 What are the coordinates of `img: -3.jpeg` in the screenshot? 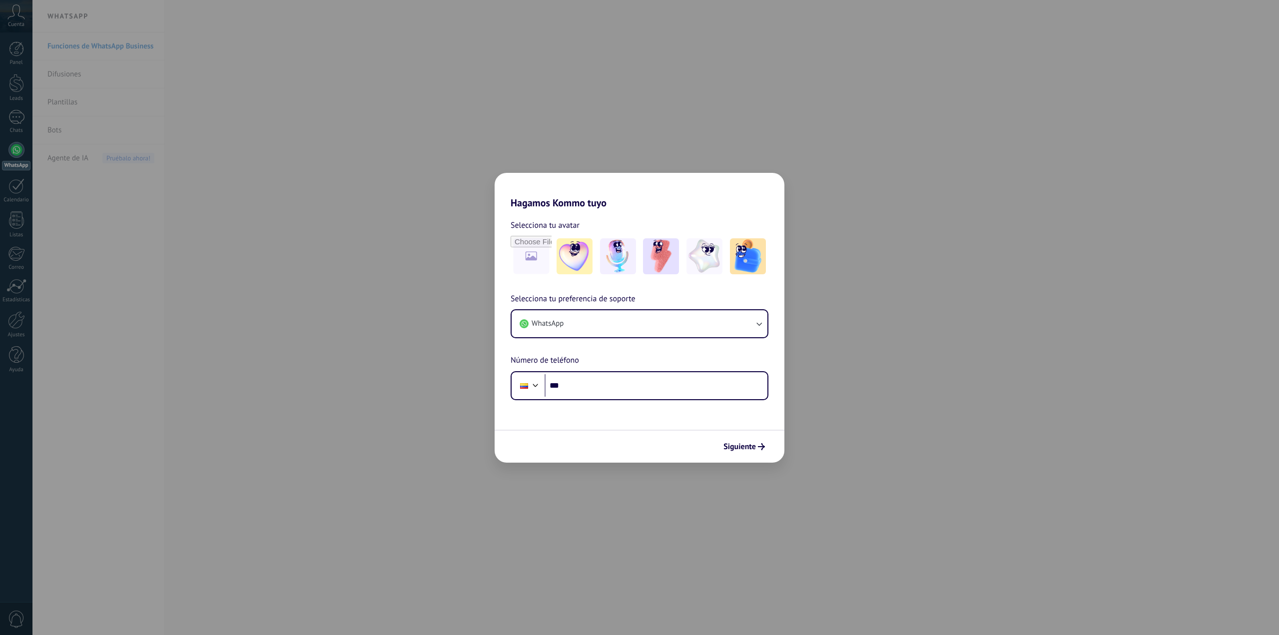 It's located at (661, 256).